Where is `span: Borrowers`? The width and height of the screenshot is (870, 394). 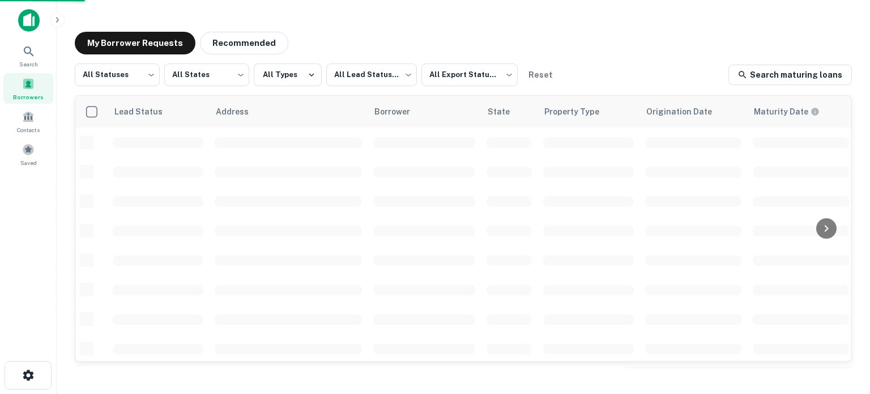
span: Borrowers is located at coordinates (28, 97).